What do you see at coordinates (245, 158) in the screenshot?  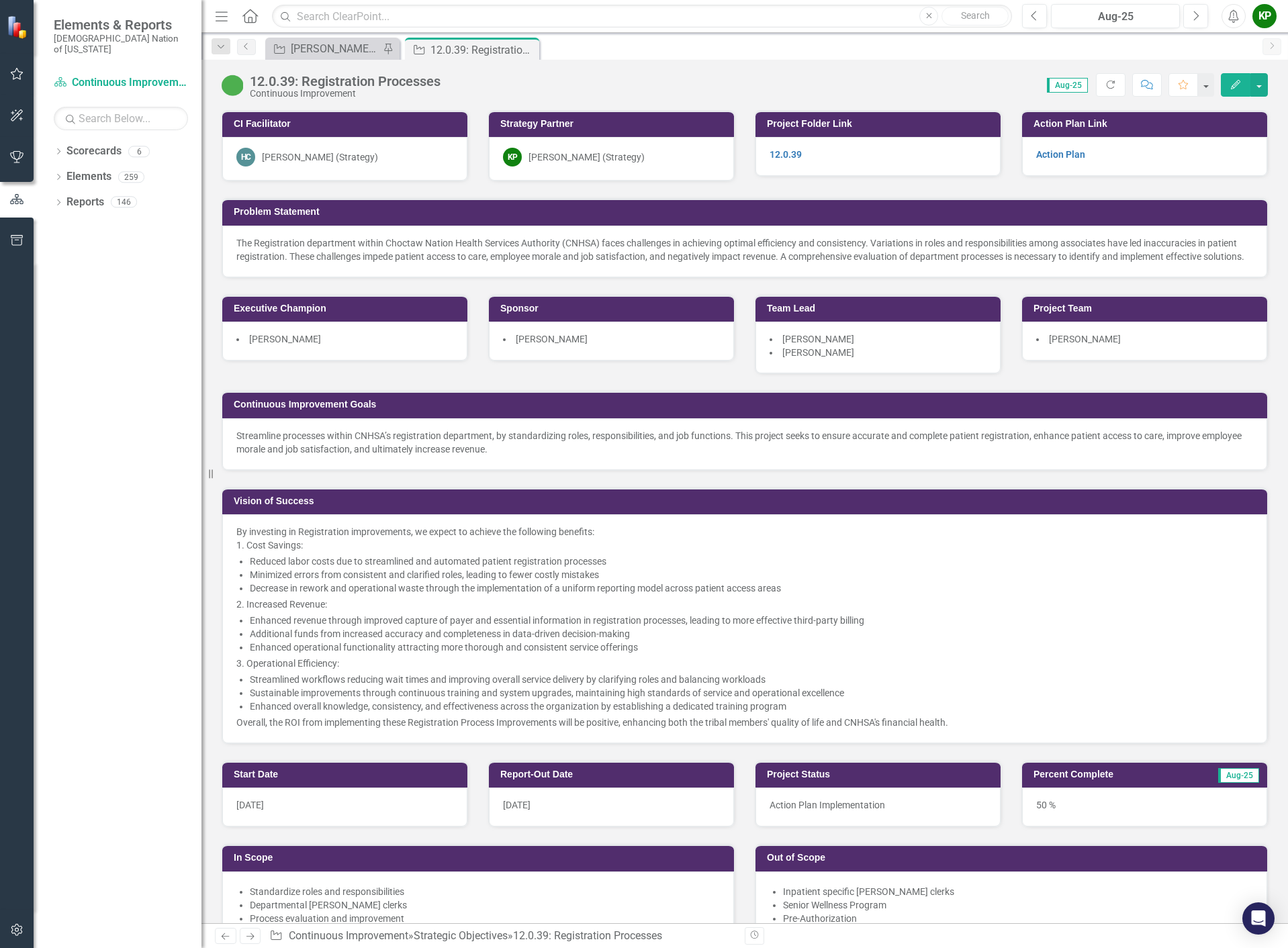 I see `div: HC` at bounding box center [245, 158].